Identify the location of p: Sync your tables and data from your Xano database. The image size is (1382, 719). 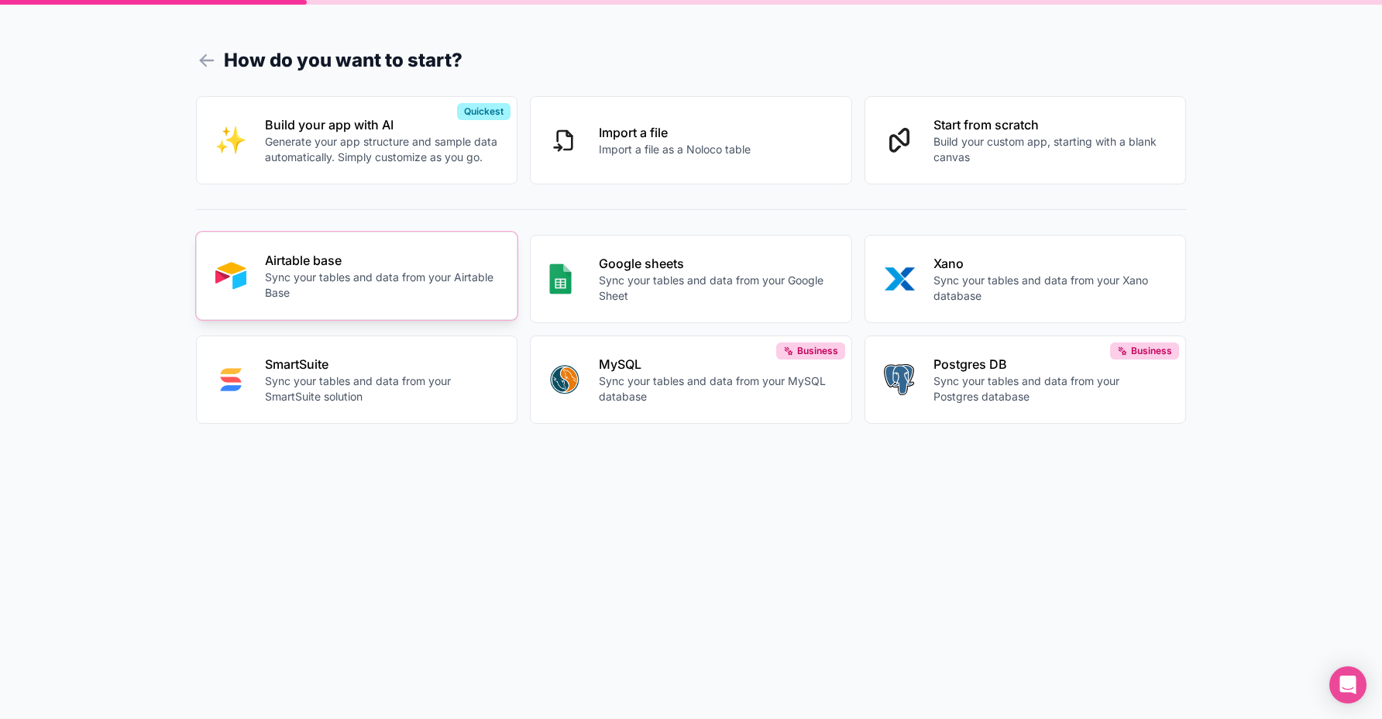
(1051, 288).